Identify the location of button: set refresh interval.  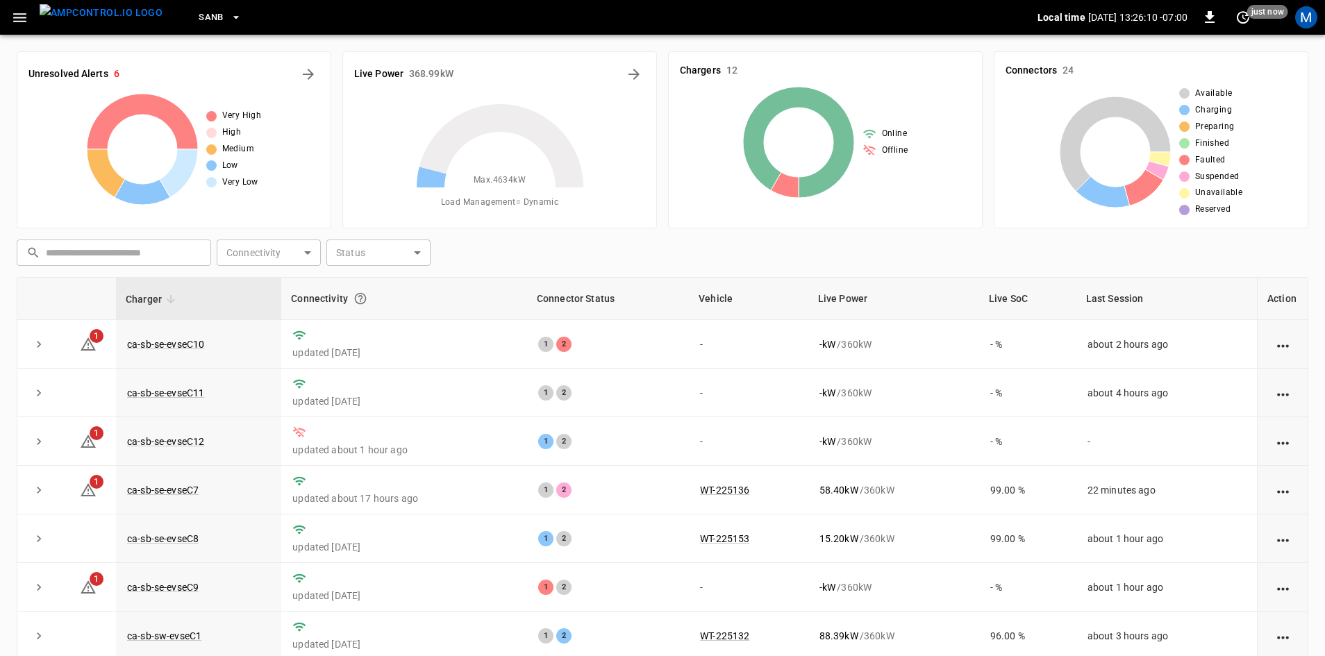
(1243, 17).